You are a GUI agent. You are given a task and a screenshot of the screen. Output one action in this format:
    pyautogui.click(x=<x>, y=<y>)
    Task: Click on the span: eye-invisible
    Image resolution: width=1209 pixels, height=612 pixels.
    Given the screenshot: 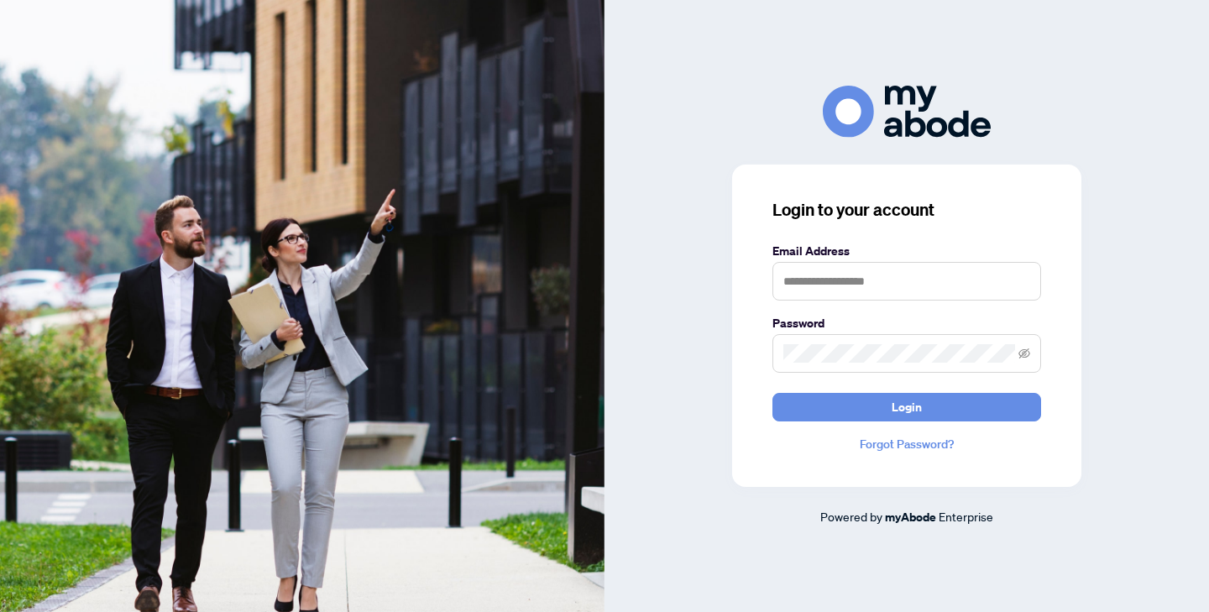 What is the action you would take?
    pyautogui.click(x=1024, y=353)
    